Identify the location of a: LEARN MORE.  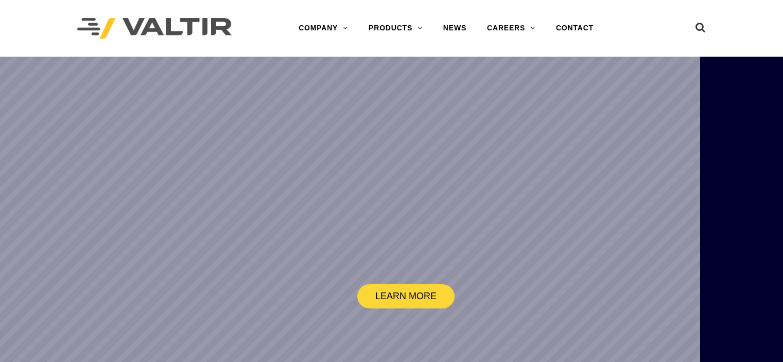
(406, 296).